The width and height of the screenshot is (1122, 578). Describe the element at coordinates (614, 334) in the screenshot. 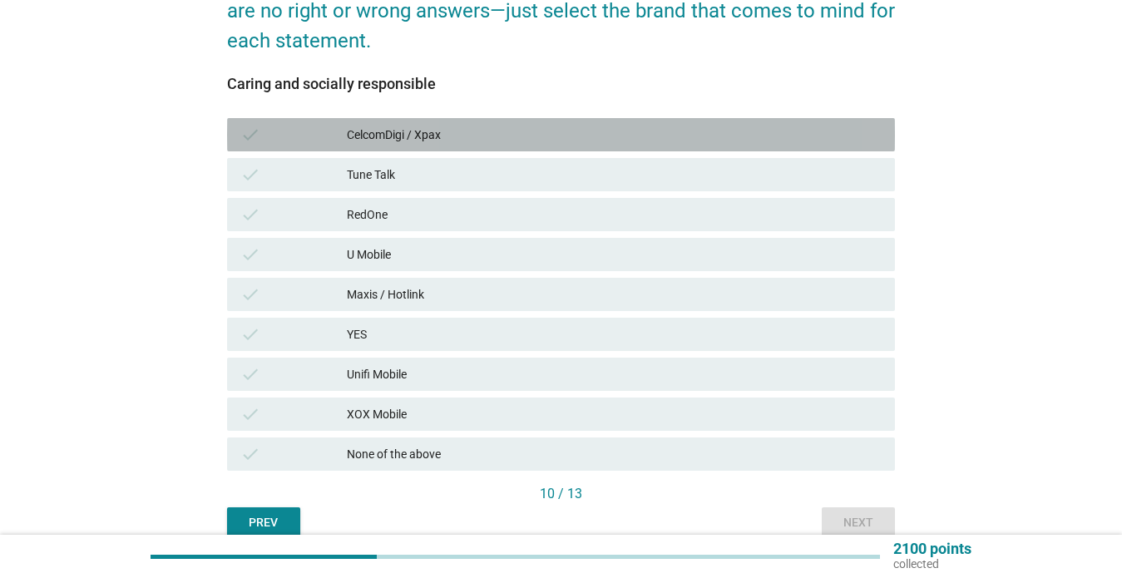

I see `div: YES` at that location.